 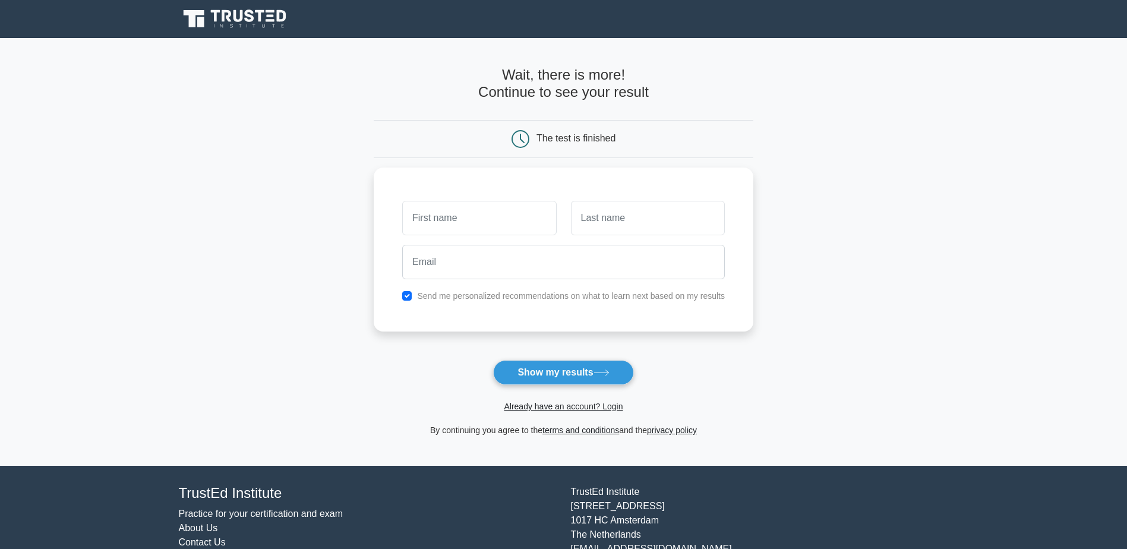 What do you see at coordinates (648, 218) in the screenshot?
I see `input: Last name` at bounding box center [648, 218].